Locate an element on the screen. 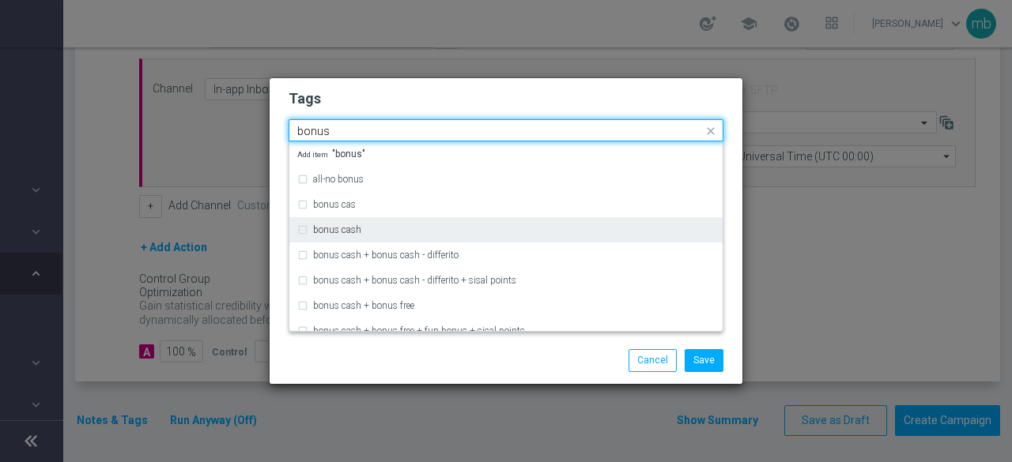 This screenshot has height=462, width=1012. label: bonus cash + bonus cash - differito + sisal points is located at coordinates (414, 281).